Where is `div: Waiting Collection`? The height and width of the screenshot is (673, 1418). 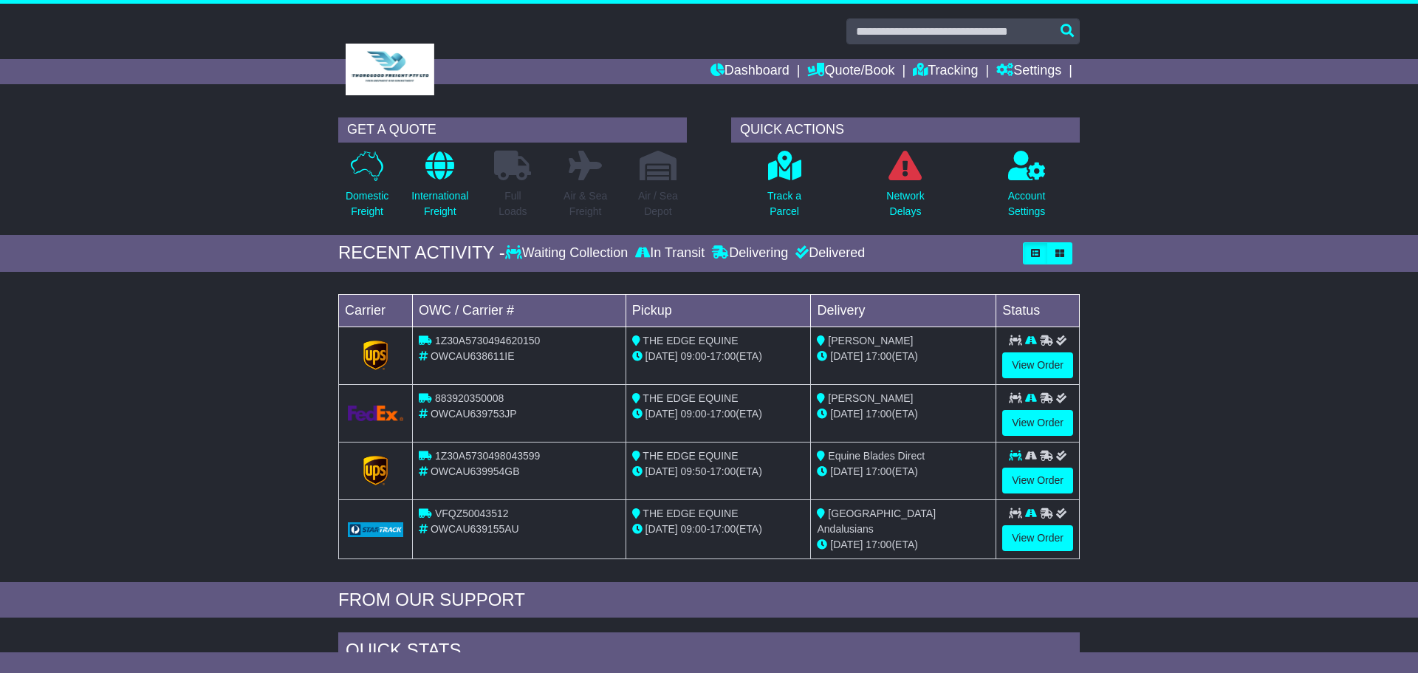 div: Waiting Collection is located at coordinates (568, 253).